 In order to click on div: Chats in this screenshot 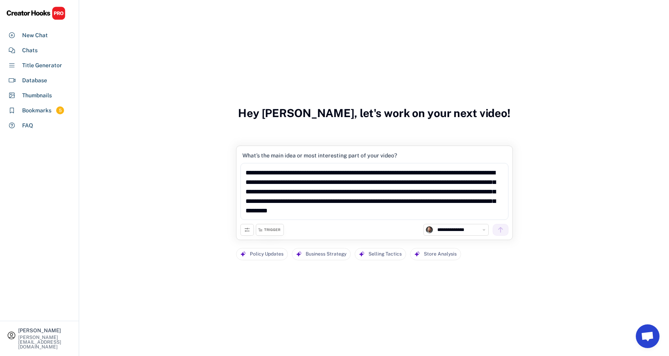, I will do `click(30, 50)`.